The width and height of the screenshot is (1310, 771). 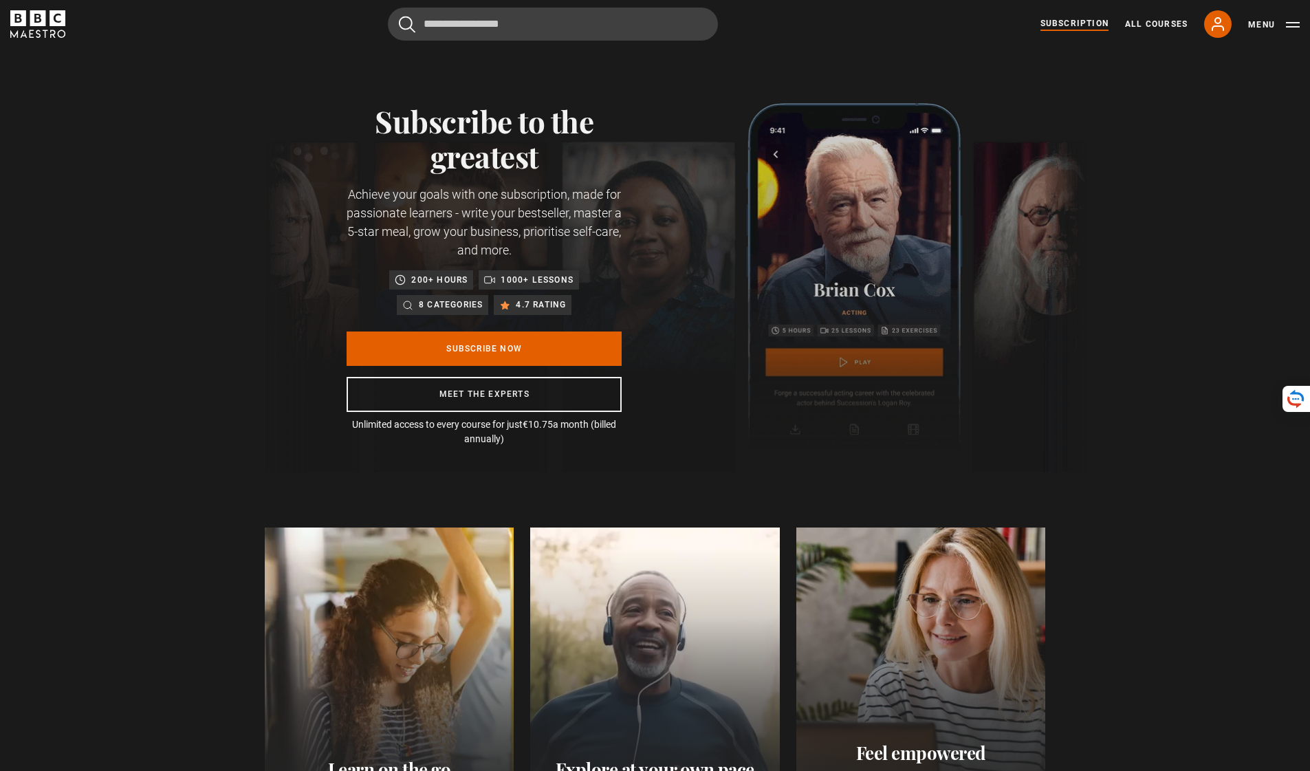 I want to click on button: Toggle navigation, so click(x=1273, y=25).